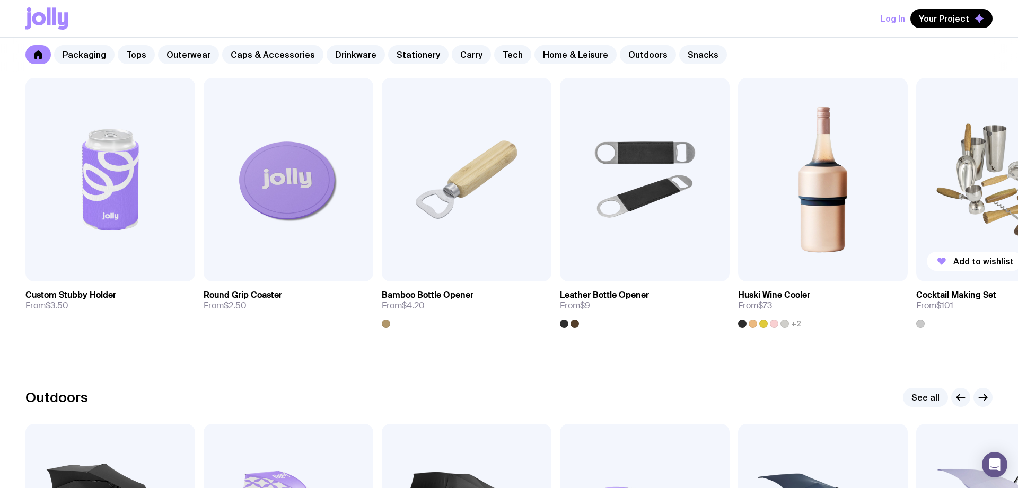 This screenshot has height=488, width=1018. Describe the element at coordinates (765, 305) in the screenshot. I see `span: $73` at that location.